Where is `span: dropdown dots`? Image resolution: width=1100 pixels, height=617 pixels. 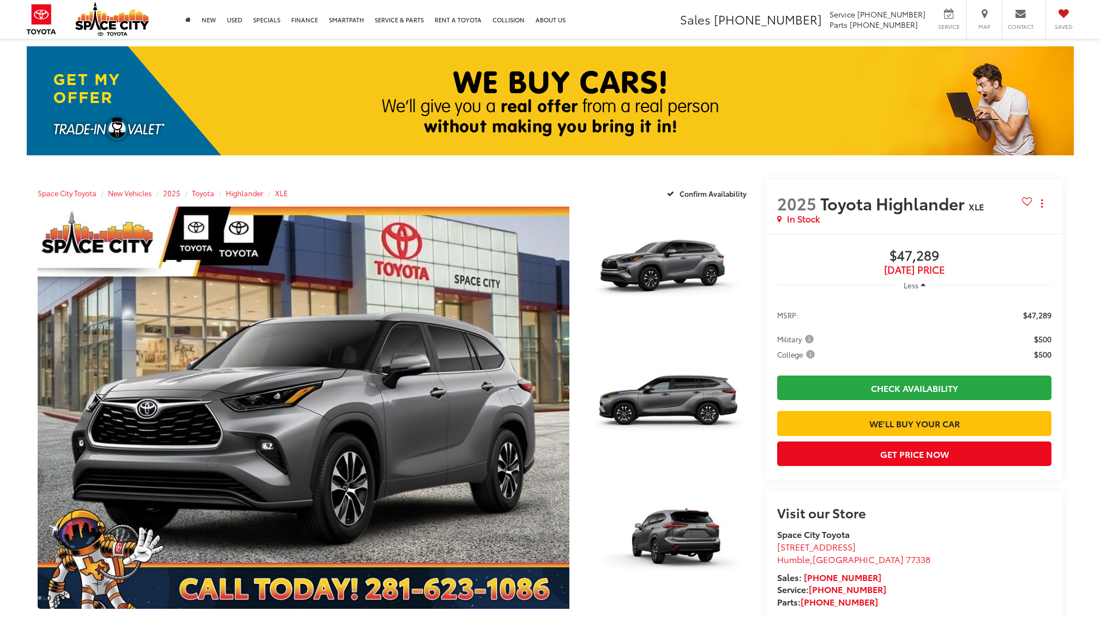
span: dropdown dots is located at coordinates (1042, 203).